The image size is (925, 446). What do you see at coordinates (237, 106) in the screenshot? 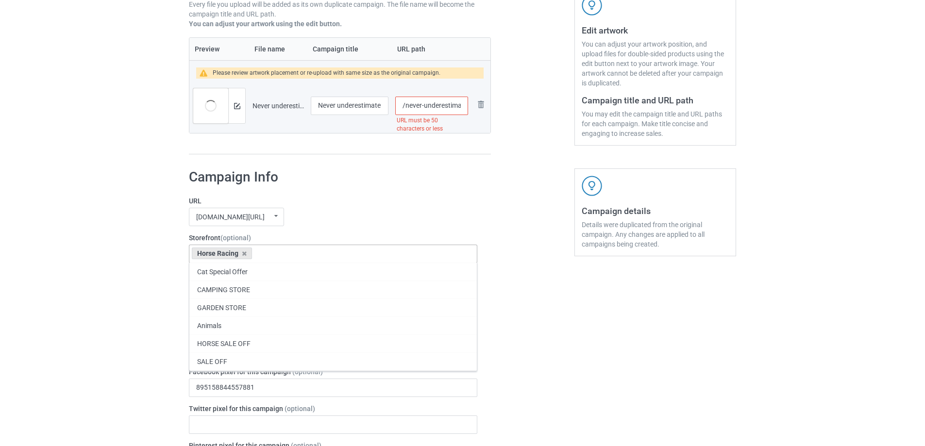
I see `img: svg+xml;base64,PD94bWwgdmVyc2lvbj0iMS4wIiBlbmNvZGluZz0iVVRGLTgiPz4KPHN2ZyB3aWR0aD0iMTRweCIgaGVpZ2...` at bounding box center [237, 106].